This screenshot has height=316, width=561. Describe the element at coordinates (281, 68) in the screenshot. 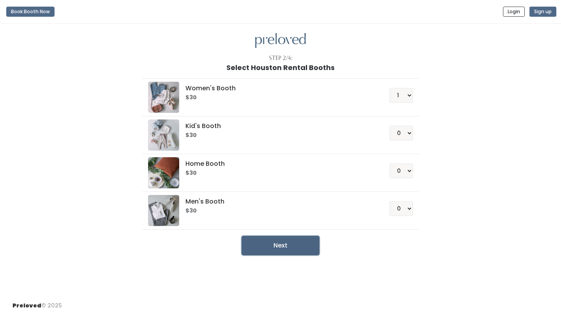

I see `h1: Select Houston Rental Booths` at that location.